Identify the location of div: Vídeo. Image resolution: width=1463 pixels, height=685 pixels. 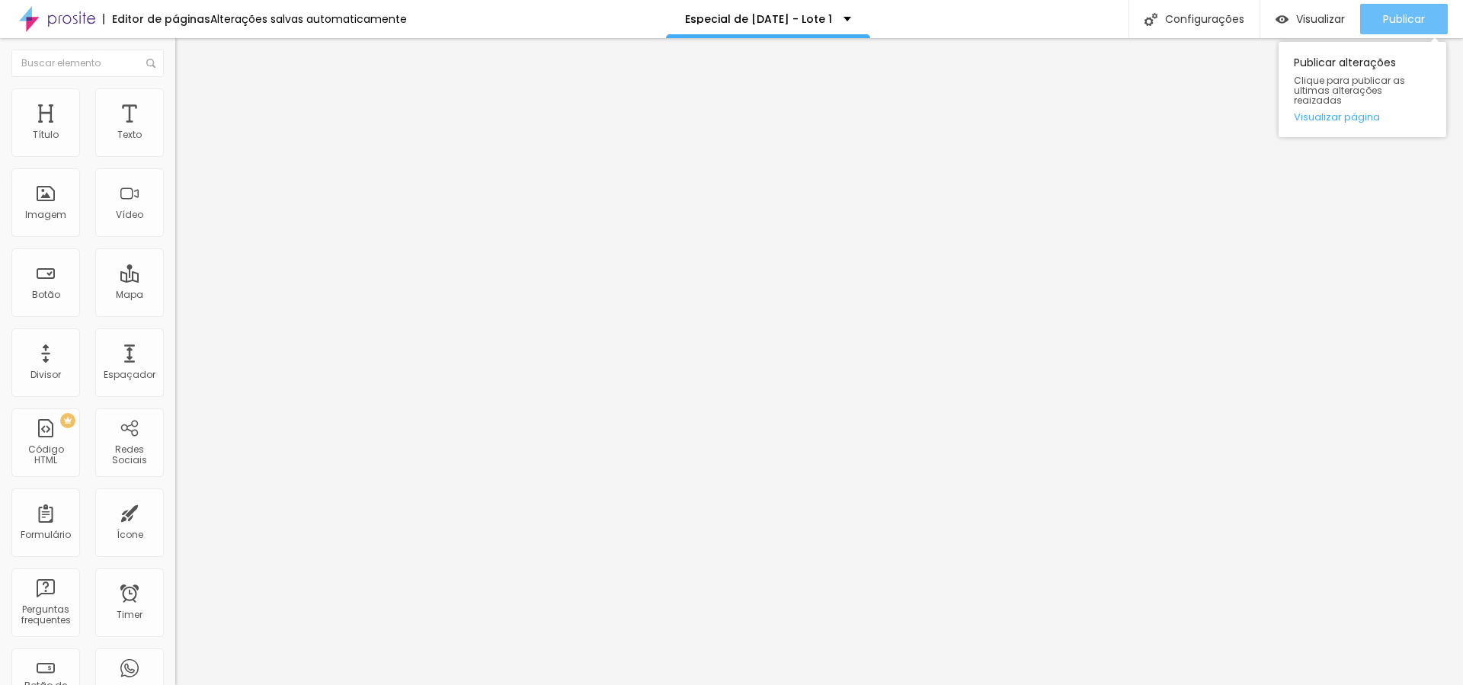
(130, 215).